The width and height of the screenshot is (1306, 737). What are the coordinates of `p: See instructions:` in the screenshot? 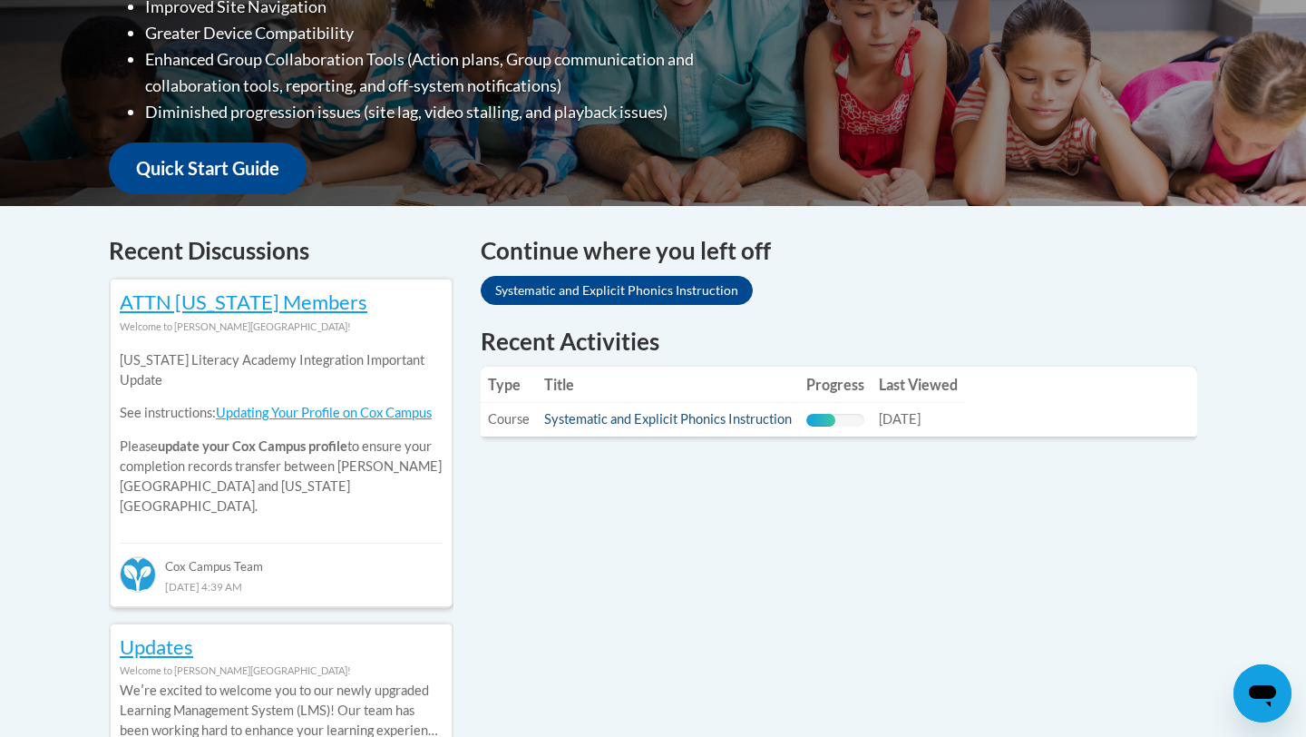 It's located at (281, 413).